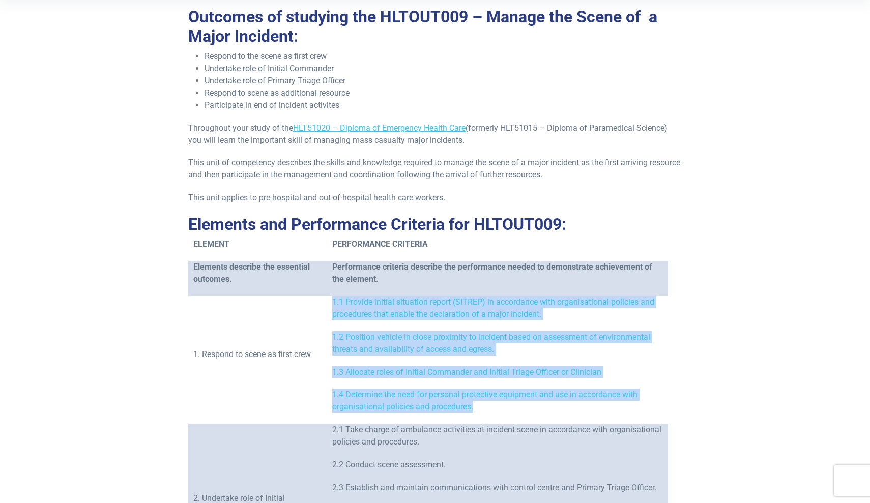  I want to click on p: This unit applies to pre-hospital and out-of-hospital health care workers., so click(435, 198).